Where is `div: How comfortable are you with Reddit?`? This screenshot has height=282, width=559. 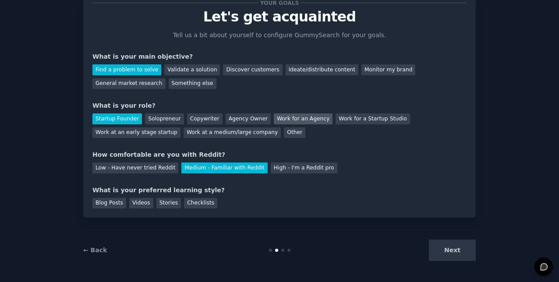
div: How comfortable are you with Reddit? is located at coordinates (280, 155).